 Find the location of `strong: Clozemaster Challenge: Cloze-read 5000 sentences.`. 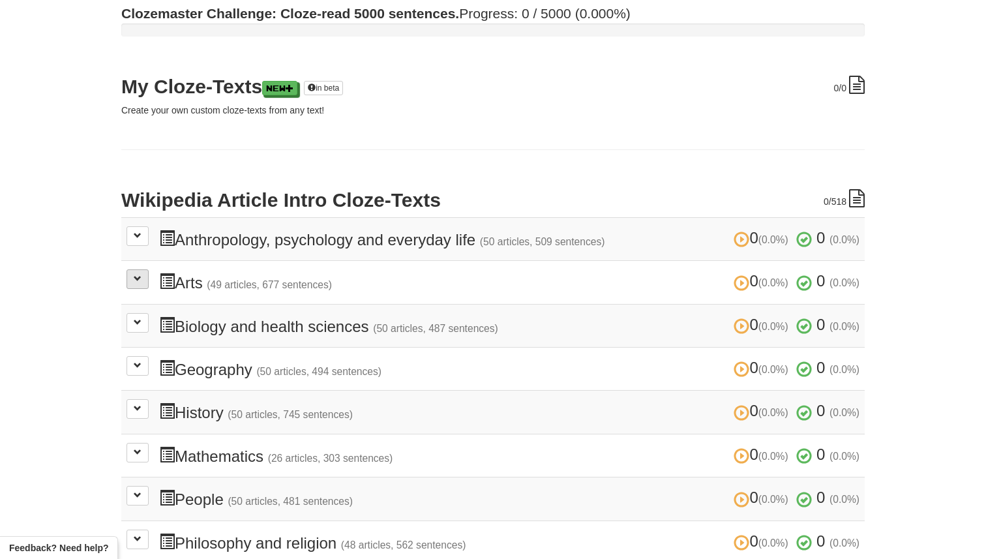

strong: Clozemaster Challenge: Cloze-read 5000 sentences. is located at coordinates (290, 13).